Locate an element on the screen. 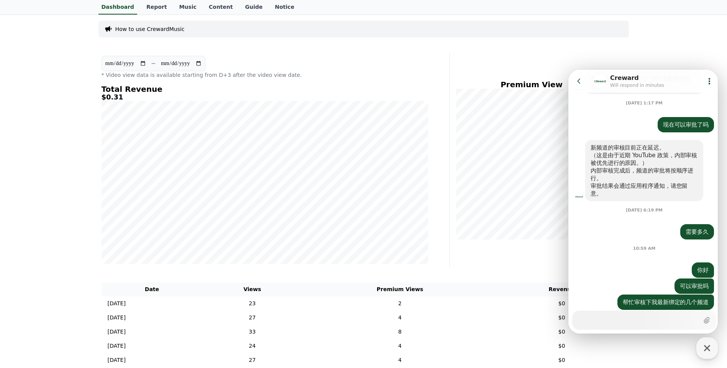 The width and height of the screenshot is (727, 368). h4: Premium View is located at coordinates (531, 85).